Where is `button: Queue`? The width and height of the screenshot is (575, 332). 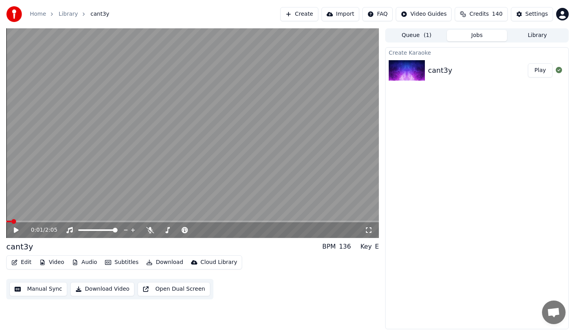
button: Queue is located at coordinates (417, 35).